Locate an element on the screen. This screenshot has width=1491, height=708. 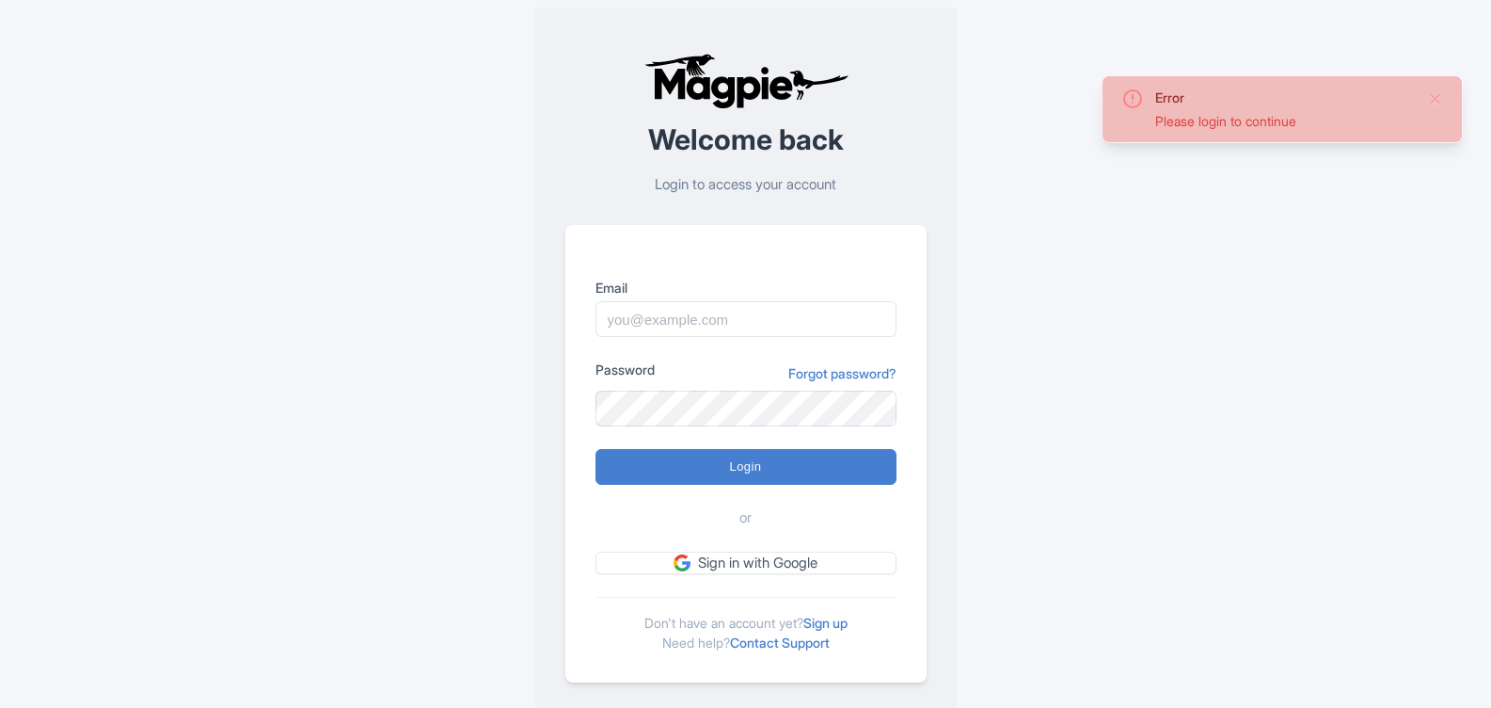
img: google.svg is located at coordinates (682, 563).